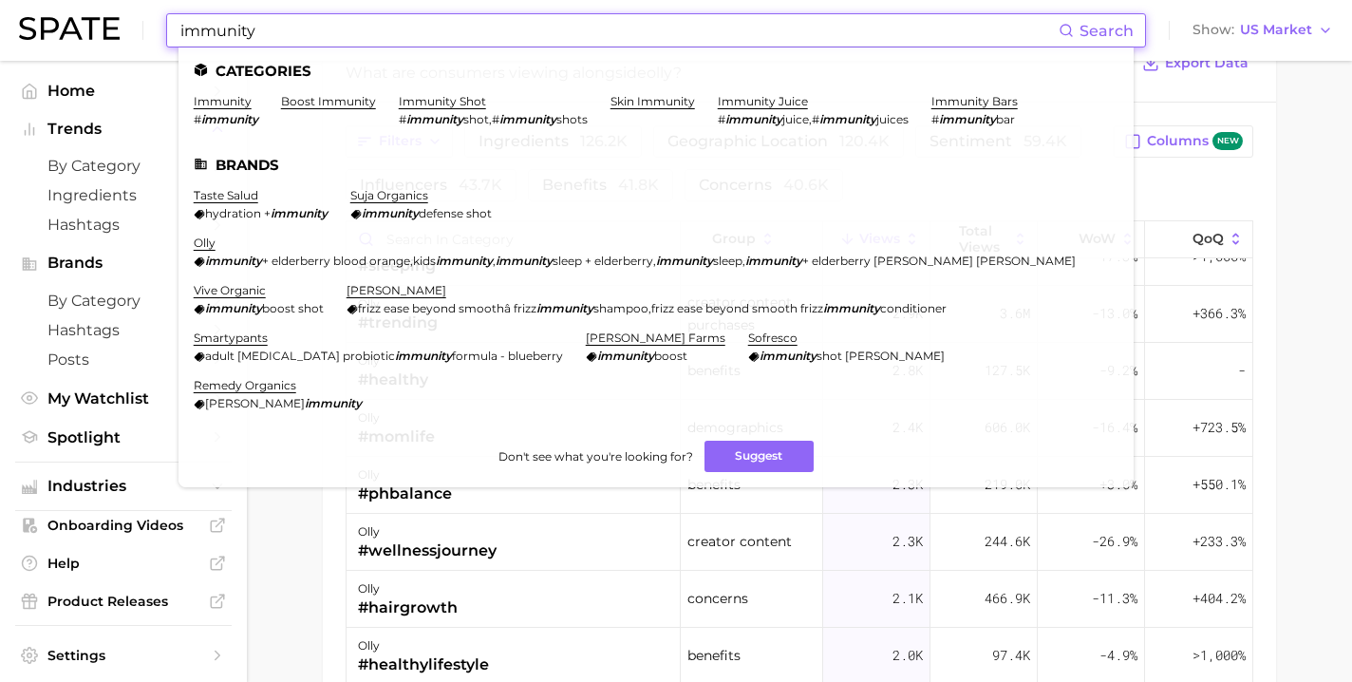  I want to click on span: Product Releases, so click(123, 601).